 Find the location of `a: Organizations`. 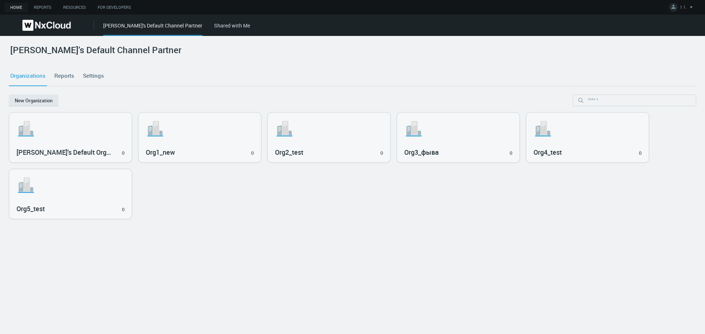

a: Organizations is located at coordinates (28, 76).